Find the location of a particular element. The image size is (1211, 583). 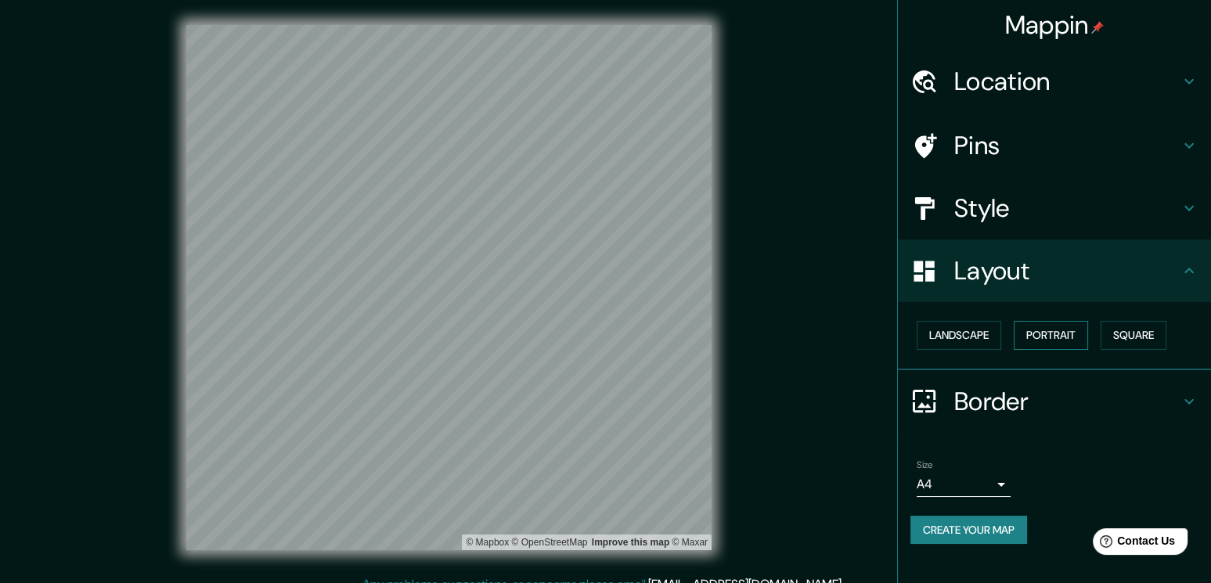

h4: Pins is located at coordinates (1067, 146).